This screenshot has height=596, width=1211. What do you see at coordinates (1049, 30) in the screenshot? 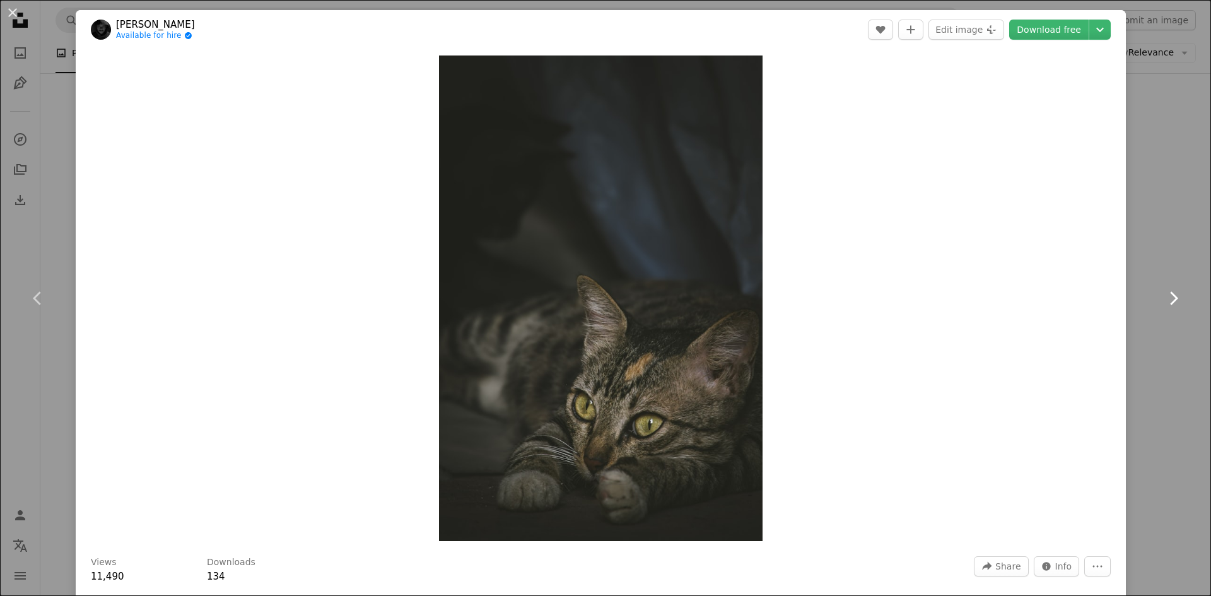
I see `a: Download free` at bounding box center [1049, 30].